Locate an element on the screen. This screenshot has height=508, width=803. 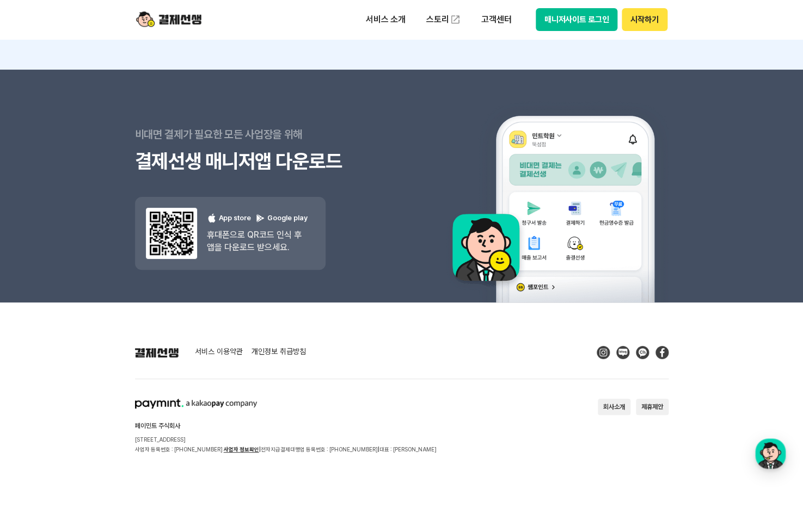
button: 제휴제안 is located at coordinates (652, 407).